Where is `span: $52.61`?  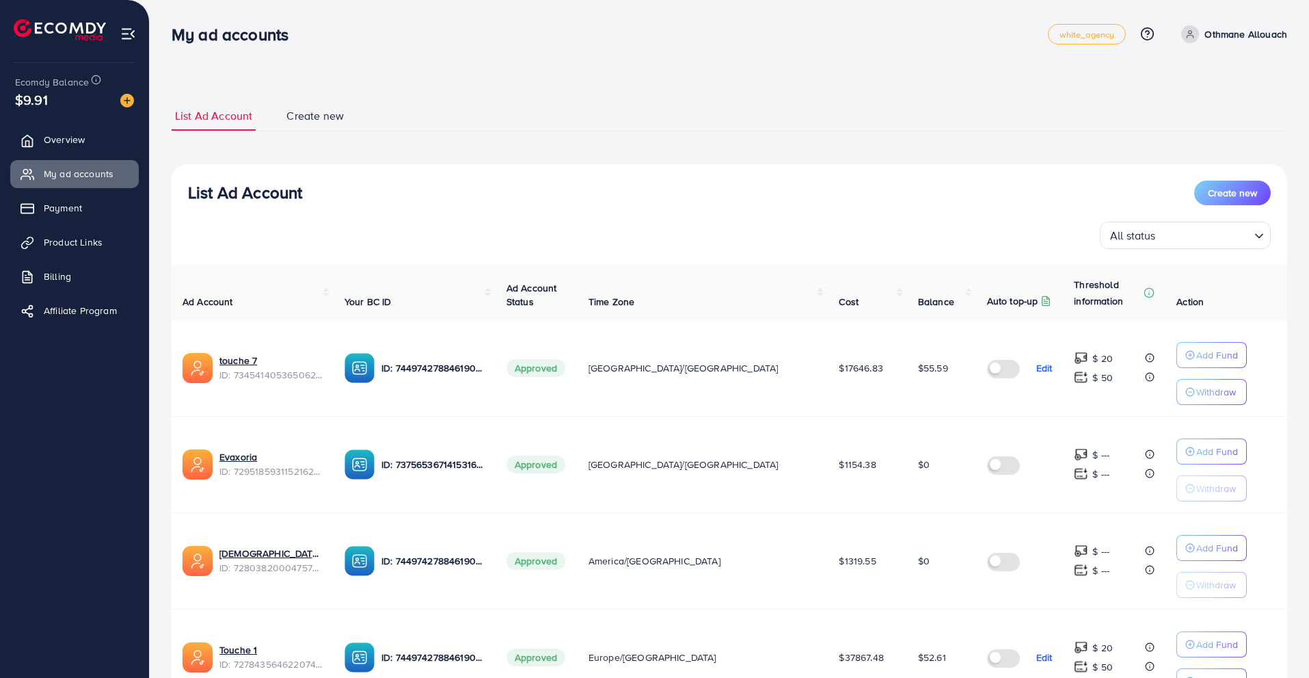
span: $52.61 is located at coordinates (932, 657).